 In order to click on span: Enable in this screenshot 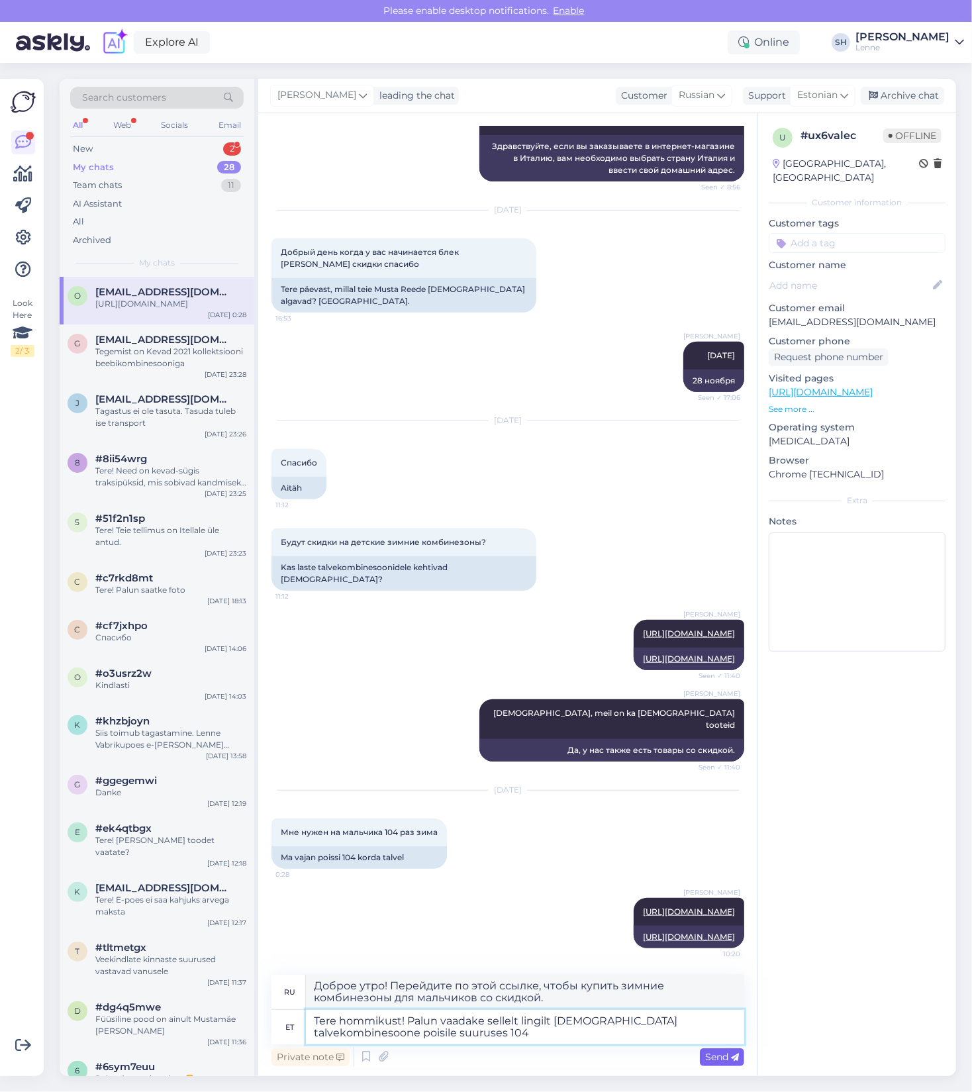, I will do `click(569, 11)`.